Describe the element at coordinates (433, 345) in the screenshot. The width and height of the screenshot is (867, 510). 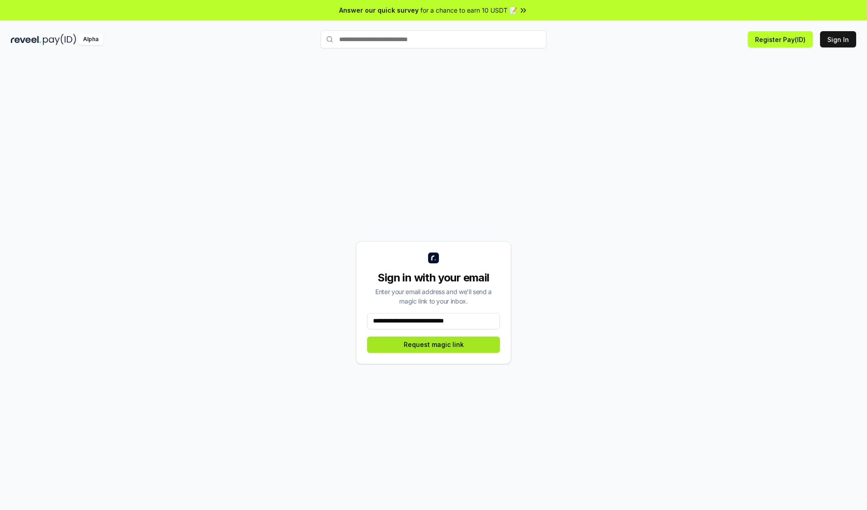
I see `button: Request magic link` at that location.